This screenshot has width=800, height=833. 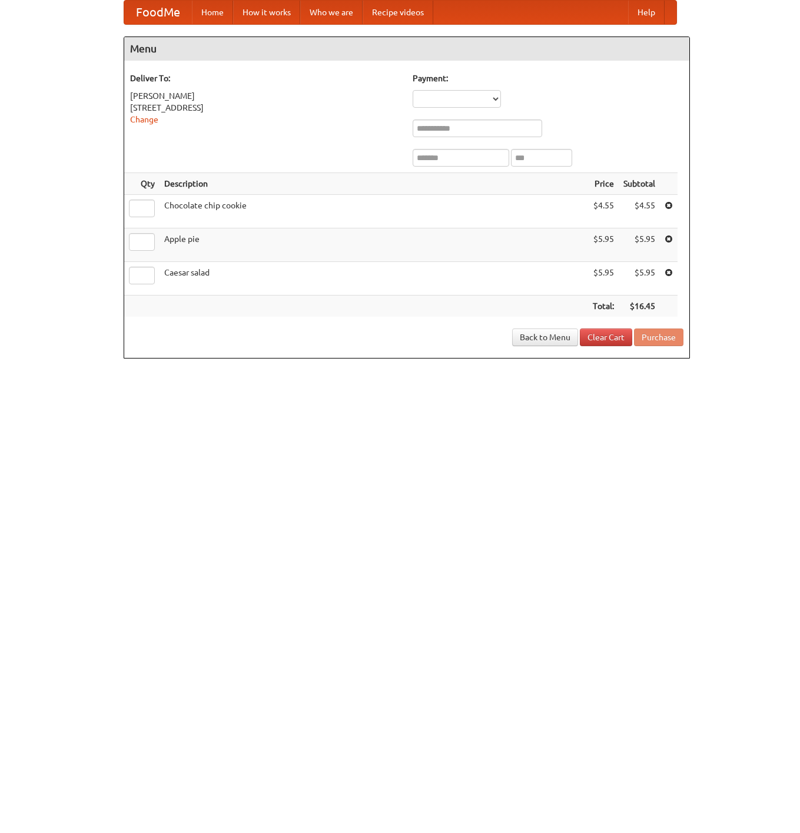 What do you see at coordinates (548, 78) in the screenshot?
I see `h5: Payment:` at bounding box center [548, 78].